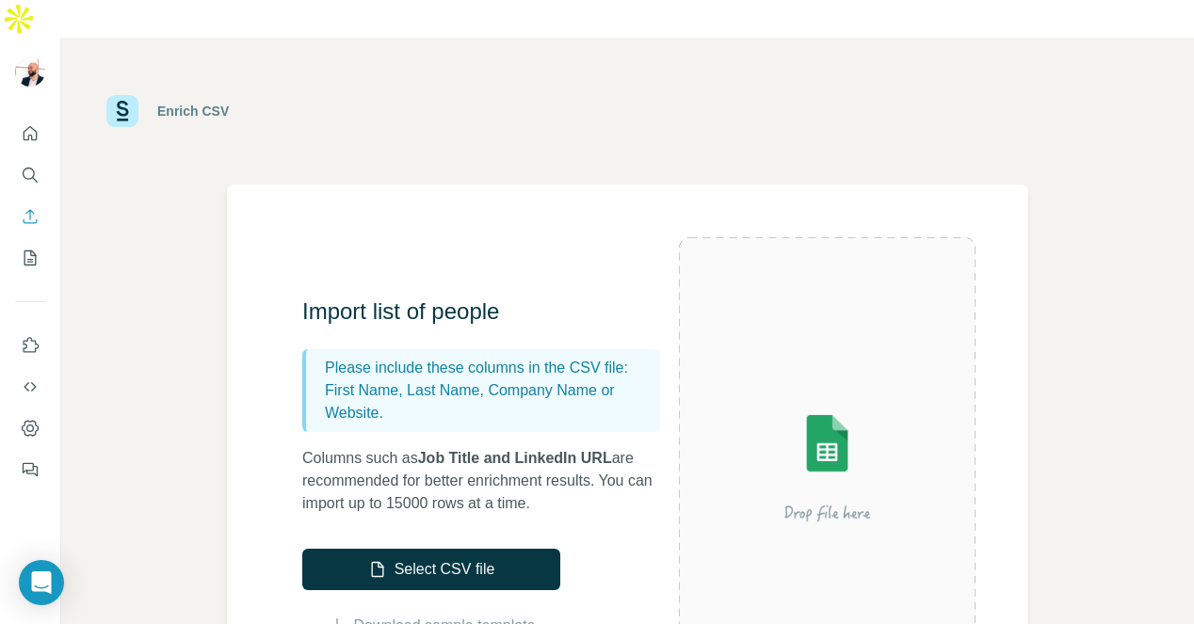 The width and height of the screenshot is (1194, 624). What do you see at coordinates (30, 429) in the screenshot?
I see `button: Dashboard` at bounding box center [30, 429].